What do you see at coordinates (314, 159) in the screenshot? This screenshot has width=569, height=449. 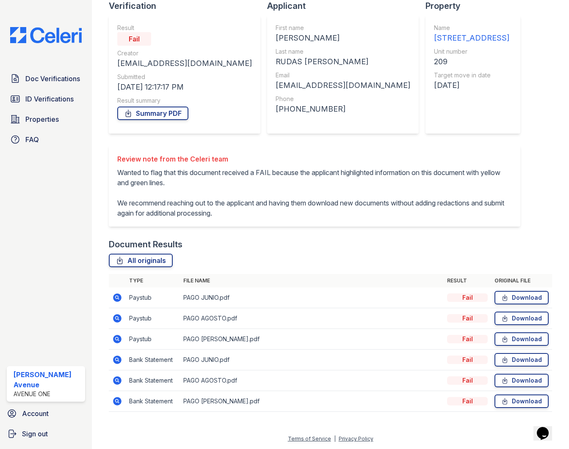 I see `div: Review note from the Celeri team` at bounding box center [314, 159].